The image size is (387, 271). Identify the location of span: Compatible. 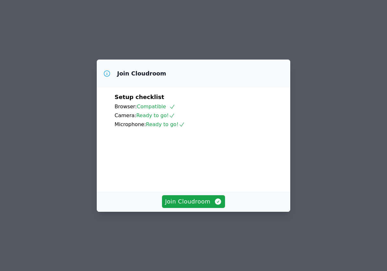
(156, 106).